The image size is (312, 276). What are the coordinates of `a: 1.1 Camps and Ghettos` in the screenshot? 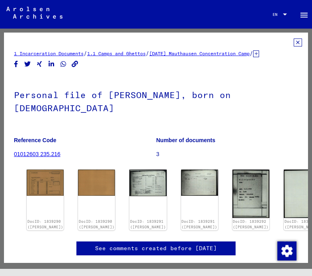 It's located at (116, 53).